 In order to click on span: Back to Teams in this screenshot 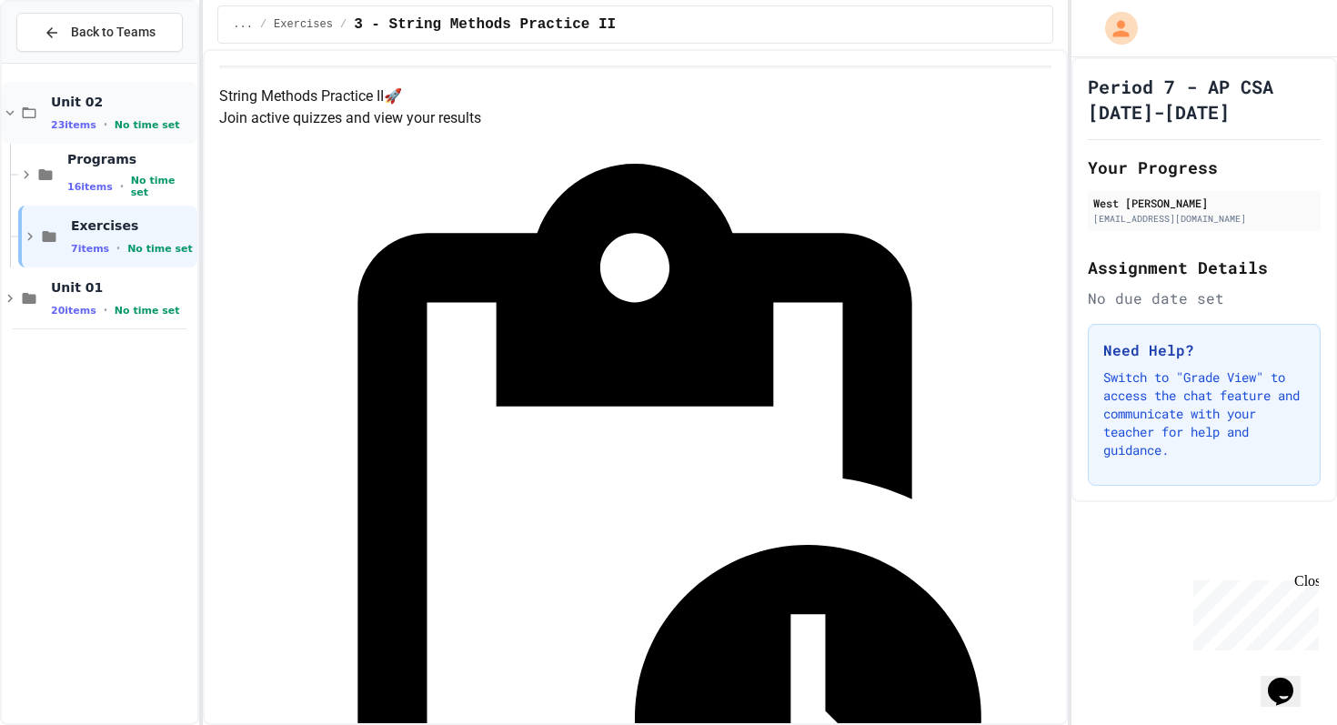, I will do `click(113, 32)`.